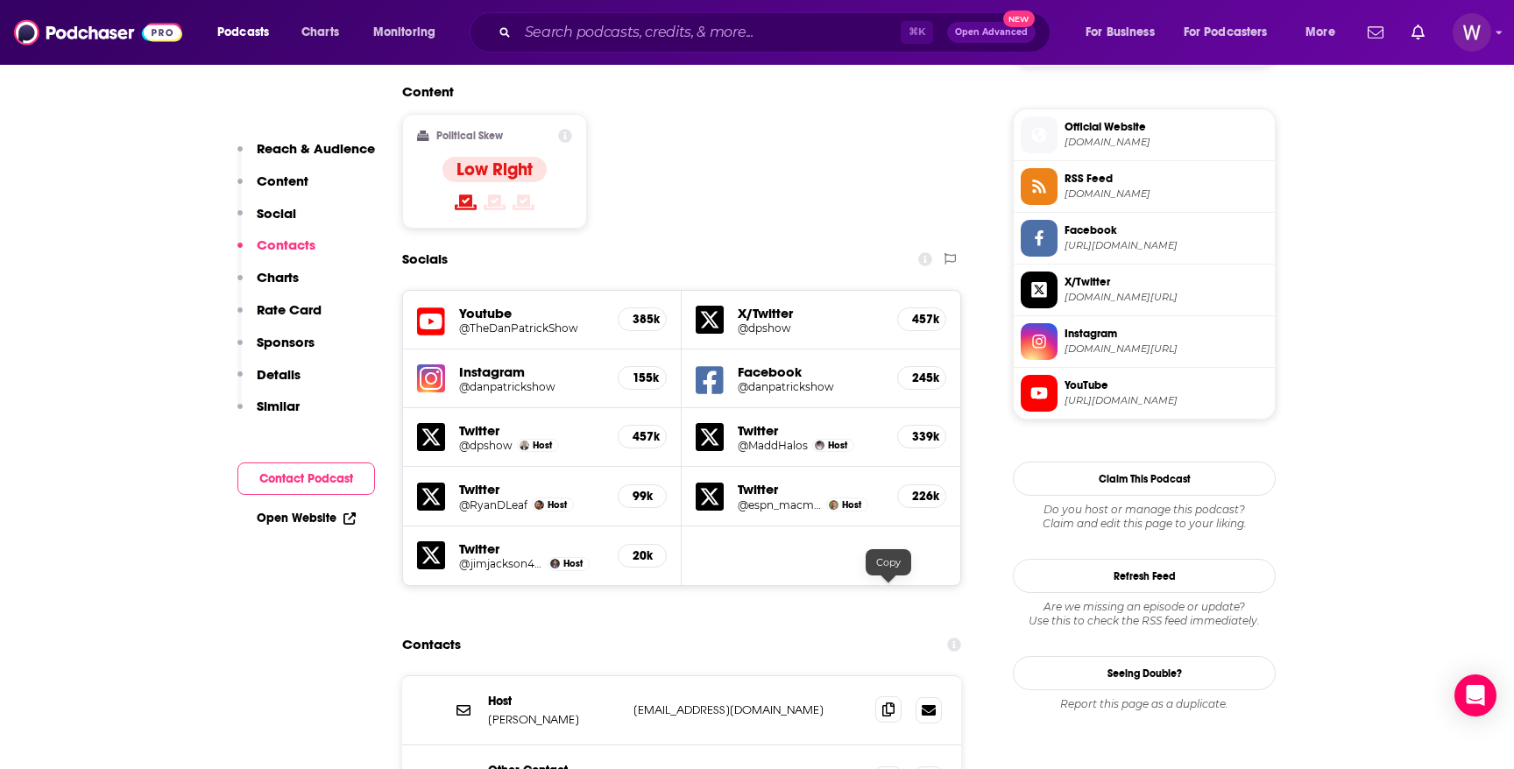 The width and height of the screenshot is (1514, 769). I want to click on h5: @RyanDLeaf, so click(493, 505).